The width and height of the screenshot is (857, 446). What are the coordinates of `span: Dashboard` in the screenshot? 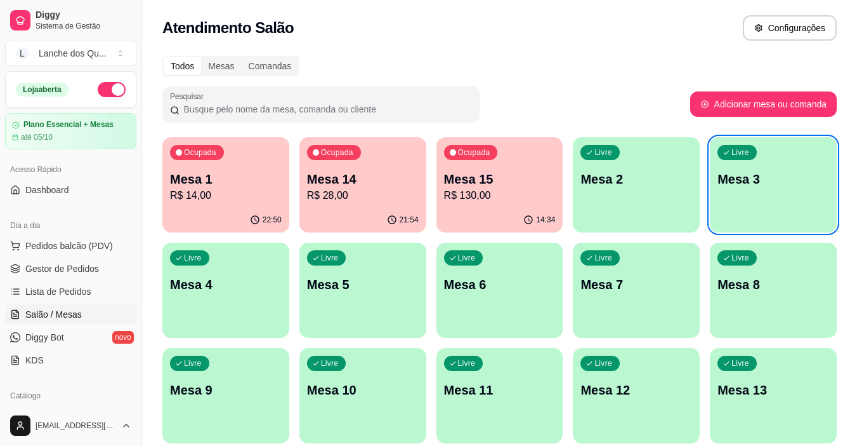 It's located at (47, 190).